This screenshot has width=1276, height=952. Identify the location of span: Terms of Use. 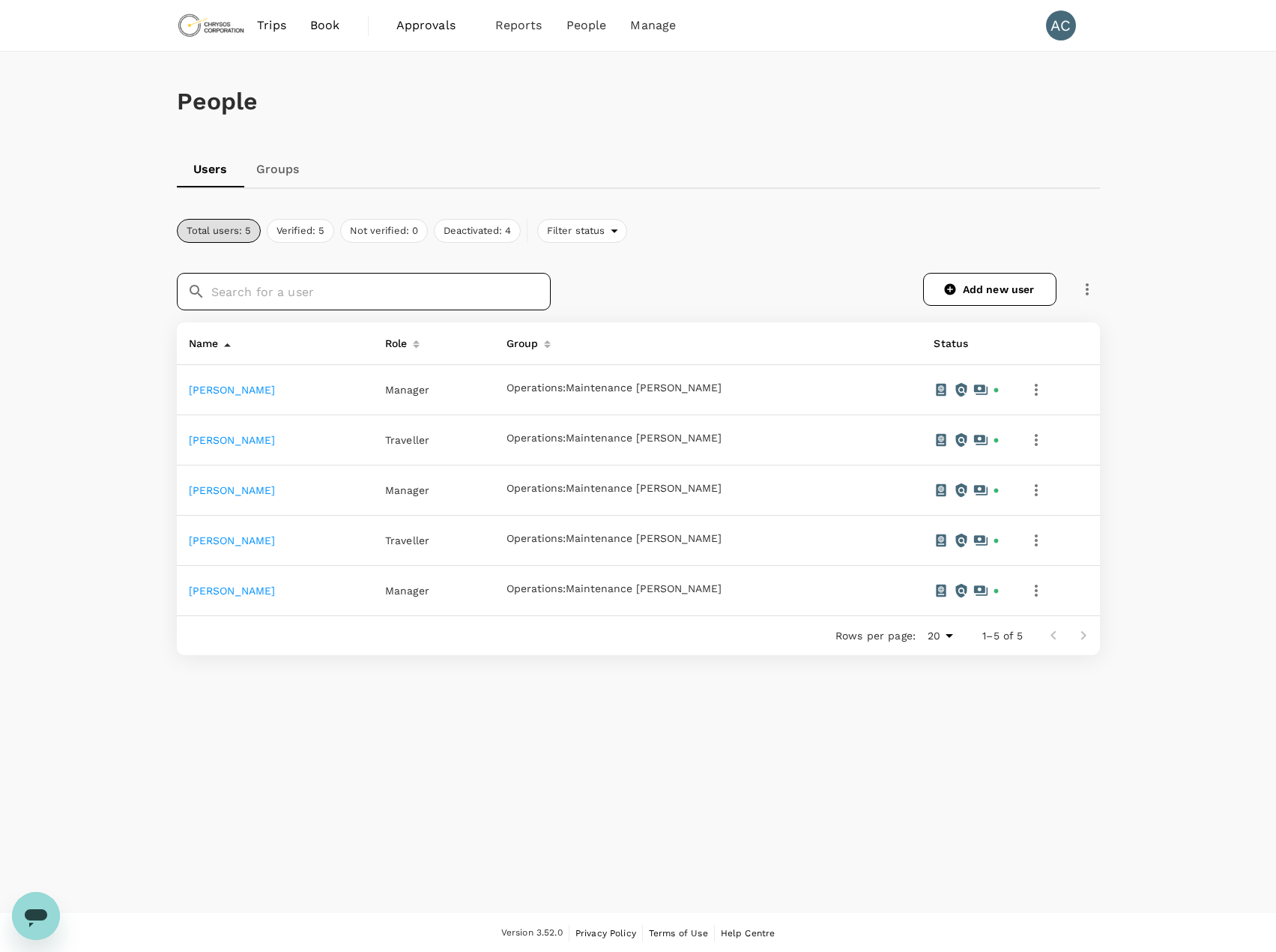
(678, 933).